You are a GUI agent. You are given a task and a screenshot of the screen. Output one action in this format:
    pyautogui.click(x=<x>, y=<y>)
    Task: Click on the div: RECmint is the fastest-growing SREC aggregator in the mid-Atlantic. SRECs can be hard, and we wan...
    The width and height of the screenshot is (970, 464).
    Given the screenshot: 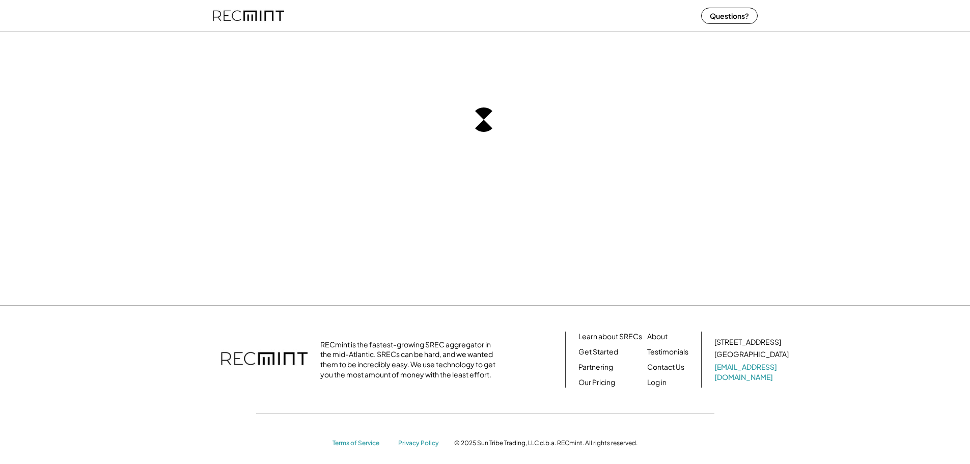 What is the action you would take?
    pyautogui.click(x=410, y=359)
    